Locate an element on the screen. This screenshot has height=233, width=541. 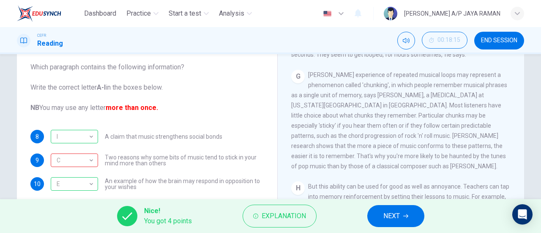
span: Analysis is located at coordinates (232, 14).